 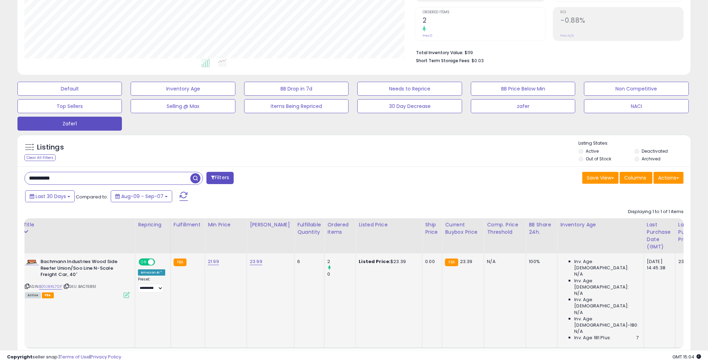 What do you see at coordinates (341, 262) in the screenshot?
I see `div: 2` at bounding box center [341, 262].